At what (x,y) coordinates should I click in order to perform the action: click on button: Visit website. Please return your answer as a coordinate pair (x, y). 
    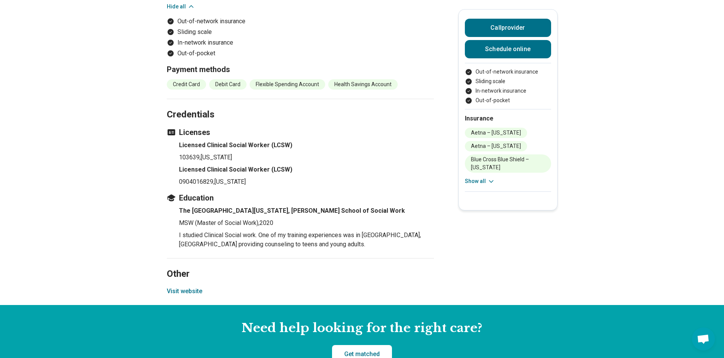
    Looking at the image, I should click on (184, 292).